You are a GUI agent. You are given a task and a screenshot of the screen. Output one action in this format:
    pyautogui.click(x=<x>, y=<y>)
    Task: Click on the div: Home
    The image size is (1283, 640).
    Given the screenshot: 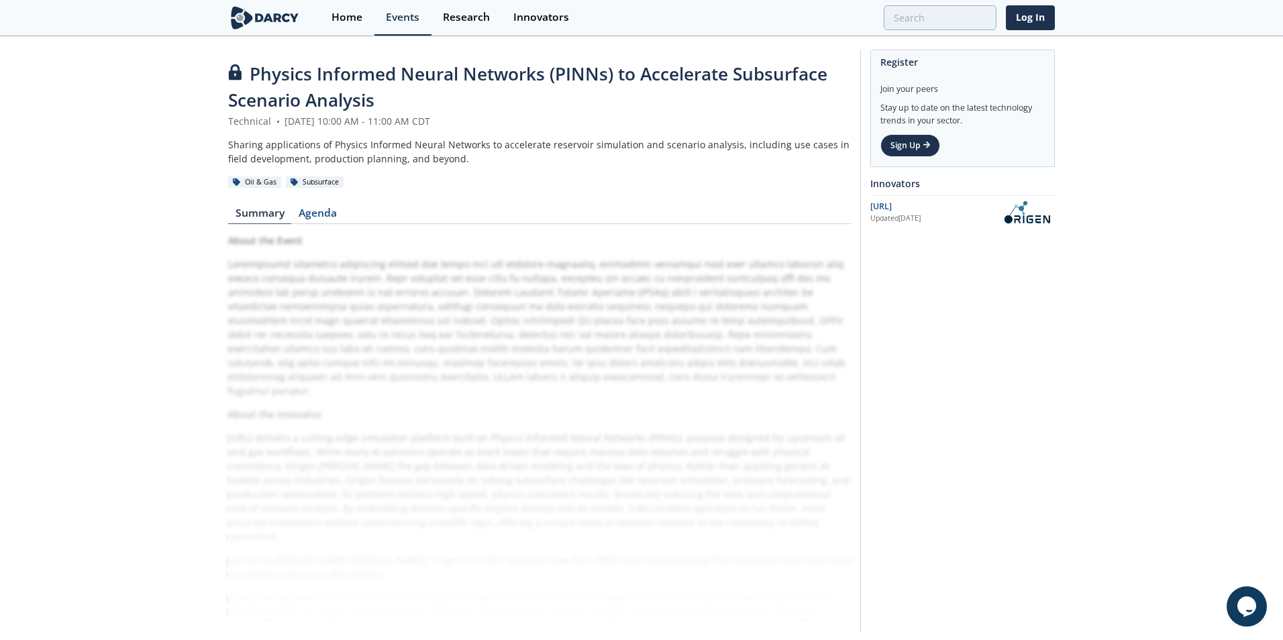 What is the action you would take?
    pyautogui.click(x=347, y=17)
    